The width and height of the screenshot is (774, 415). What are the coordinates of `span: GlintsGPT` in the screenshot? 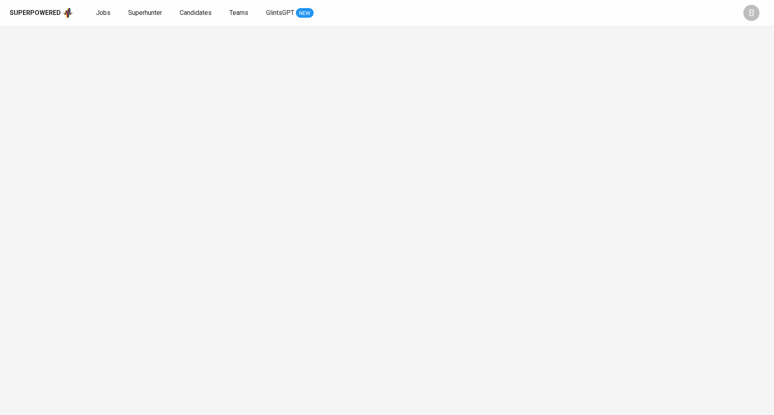 It's located at (280, 12).